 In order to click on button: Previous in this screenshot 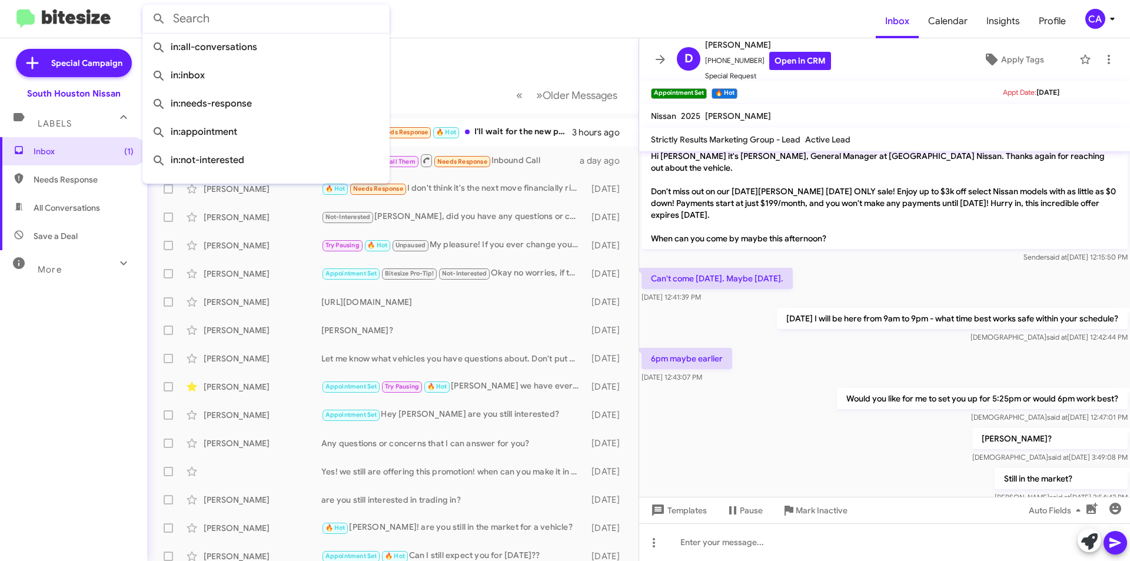, I will do `click(519, 95)`.